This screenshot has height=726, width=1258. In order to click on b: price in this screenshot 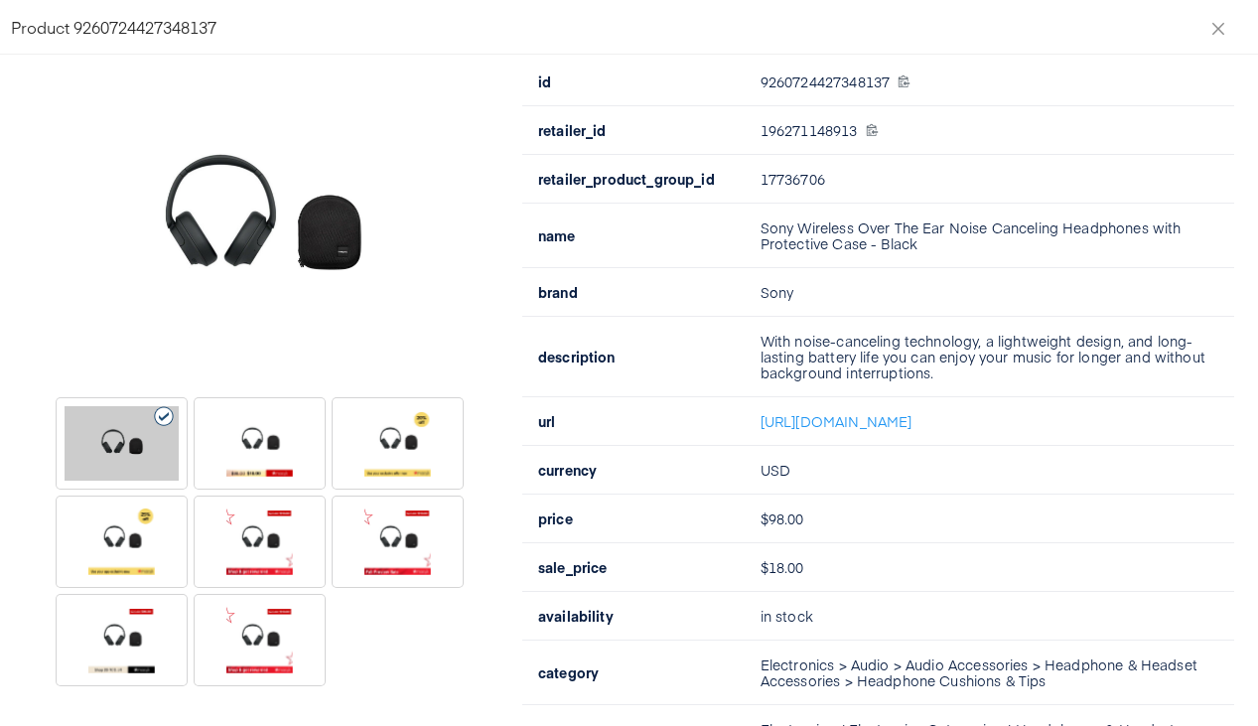, I will do `click(555, 518)`.